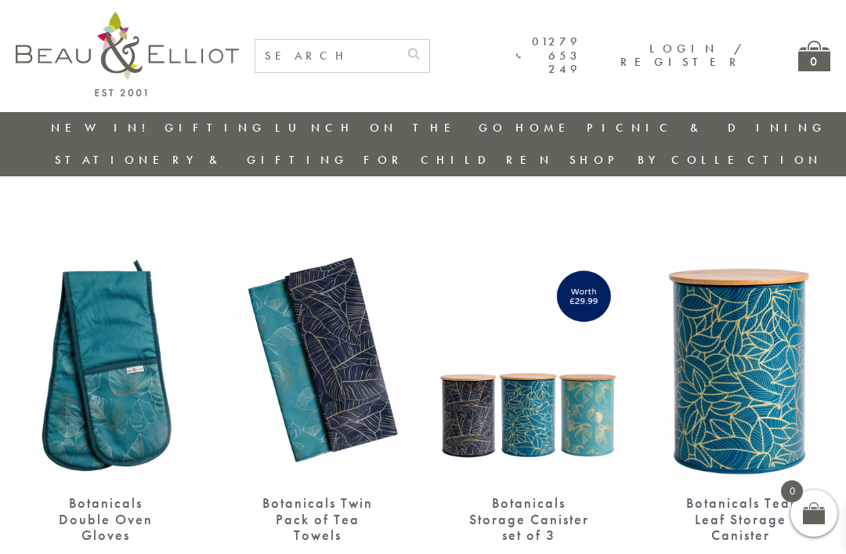  Describe the element at coordinates (792, 491) in the screenshot. I see `span: 0` at that location.